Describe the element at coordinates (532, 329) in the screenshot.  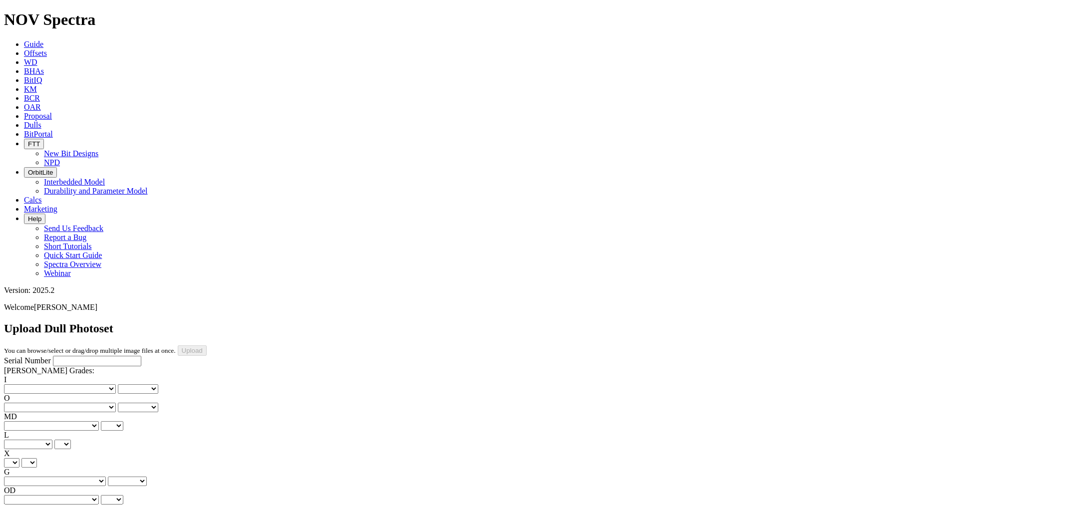
I see `h2: Upload Dull Photoset` at that location.